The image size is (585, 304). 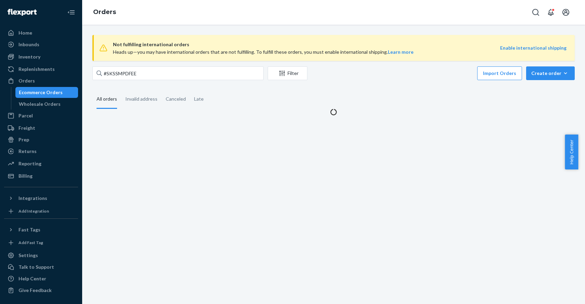 I want to click on button: Close Navigation, so click(x=71, y=12).